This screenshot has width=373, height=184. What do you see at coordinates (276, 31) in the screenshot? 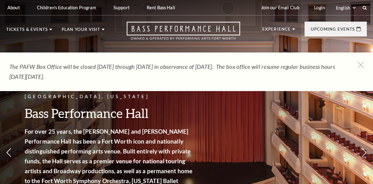
I see `p: Experience` at bounding box center [276, 31].